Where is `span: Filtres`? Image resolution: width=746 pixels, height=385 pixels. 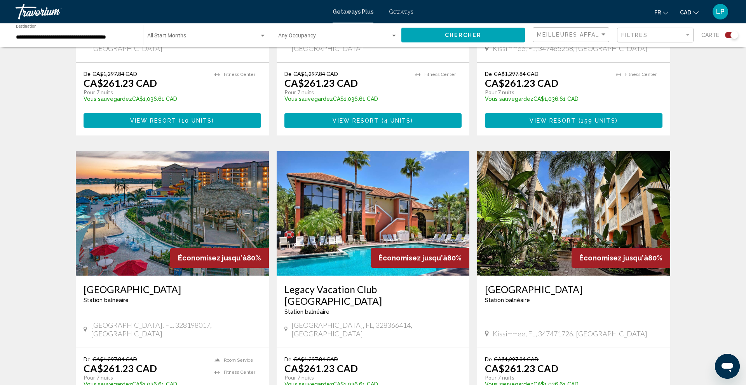
span: Filtres is located at coordinates (635, 35).